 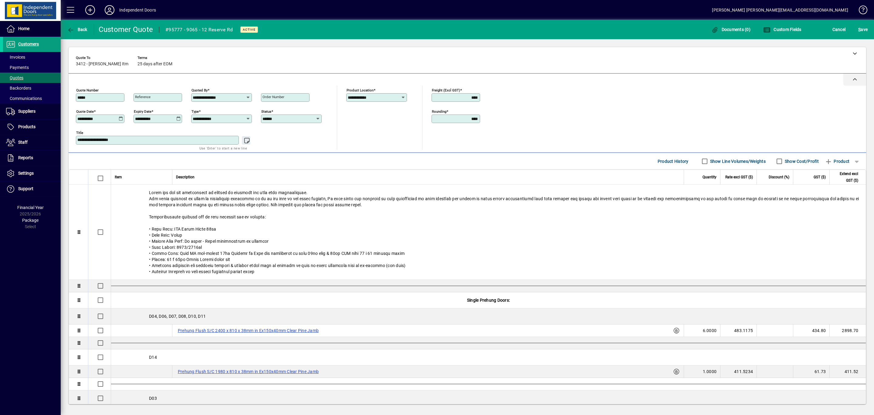 I want to click on span: Quantity, so click(x=710, y=177).